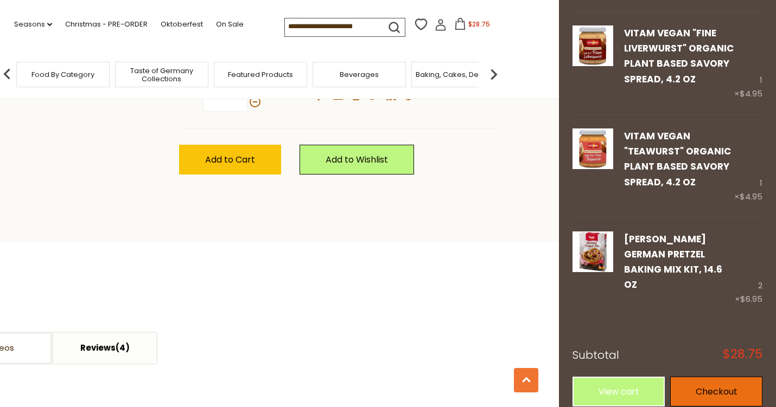 The width and height of the screenshot is (776, 407). What do you see at coordinates (494, 74) in the screenshot?
I see `img: next arrow` at bounding box center [494, 74].